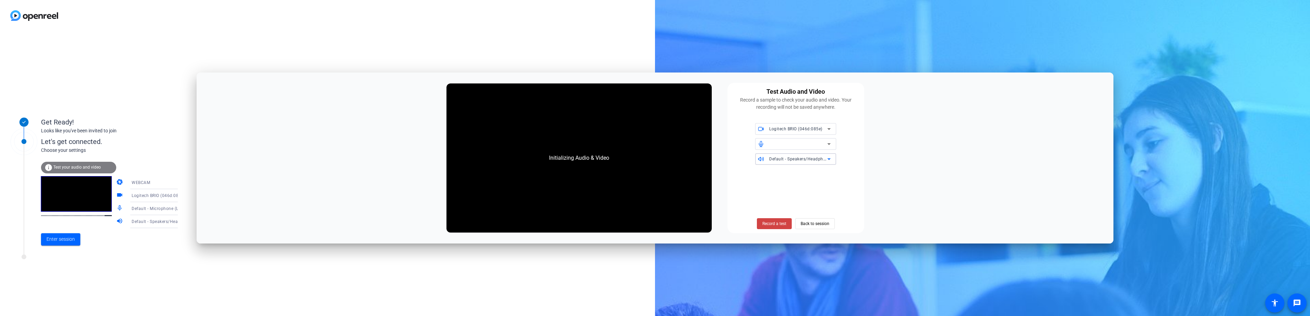 The width and height of the screenshot is (1310, 316). What do you see at coordinates (774, 224) in the screenshot?
I see `span: Record a test` at bounding box center [774, 224].